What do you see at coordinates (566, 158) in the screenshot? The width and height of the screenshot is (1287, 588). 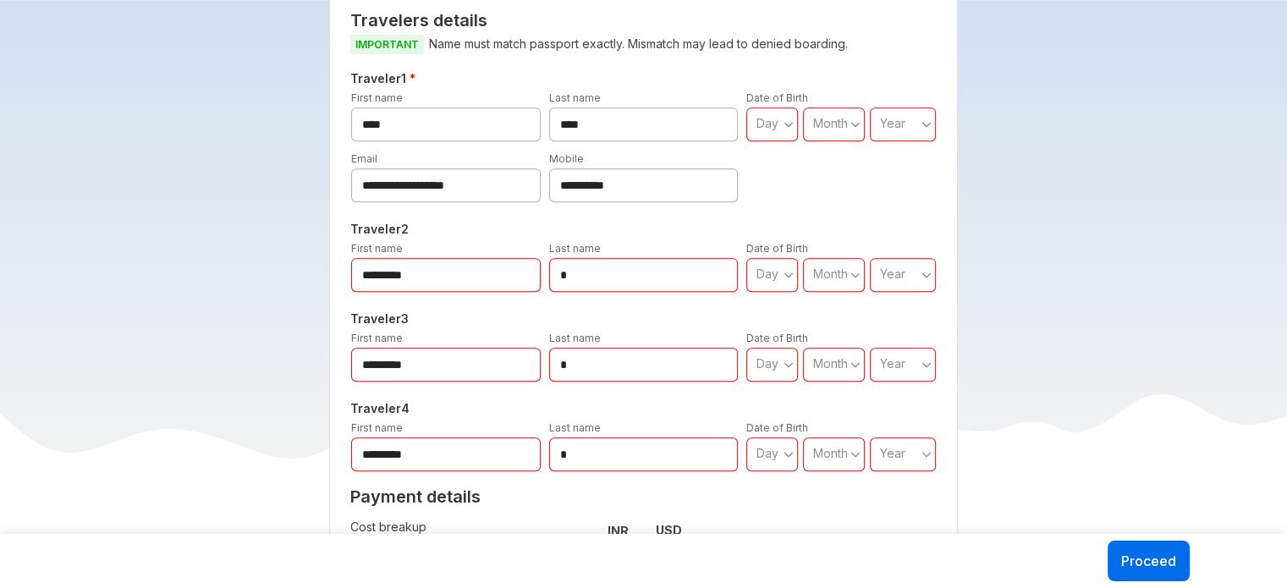 I see `label: Mobile` at bounding box center [566, 158].